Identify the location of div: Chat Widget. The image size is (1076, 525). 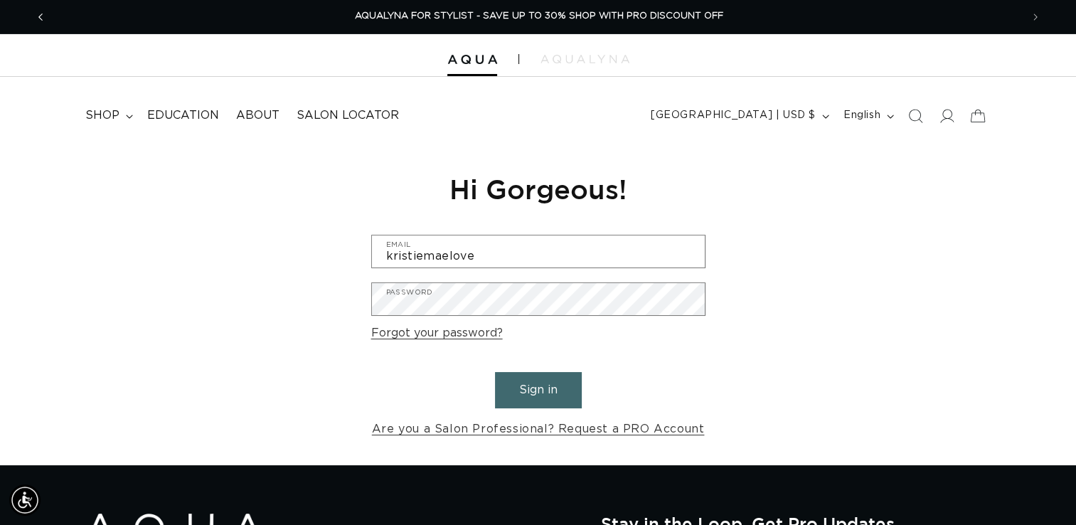
(982, 448).